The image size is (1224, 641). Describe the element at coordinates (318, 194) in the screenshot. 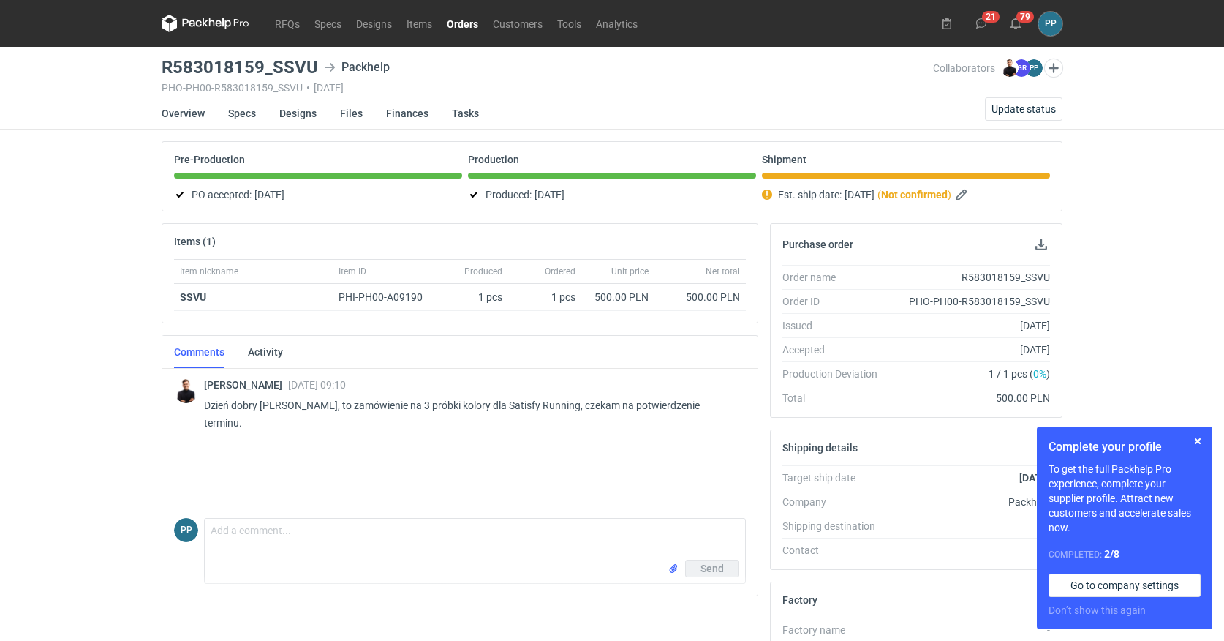

I see `div: PO accepted:` at that location.